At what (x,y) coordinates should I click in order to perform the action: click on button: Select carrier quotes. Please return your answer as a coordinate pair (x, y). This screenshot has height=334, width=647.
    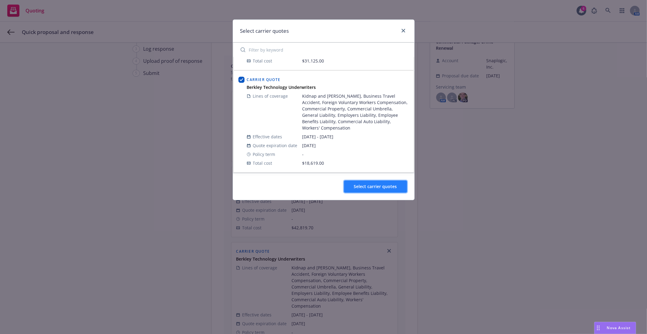
    Looking at the image, I should click on (375, 186).